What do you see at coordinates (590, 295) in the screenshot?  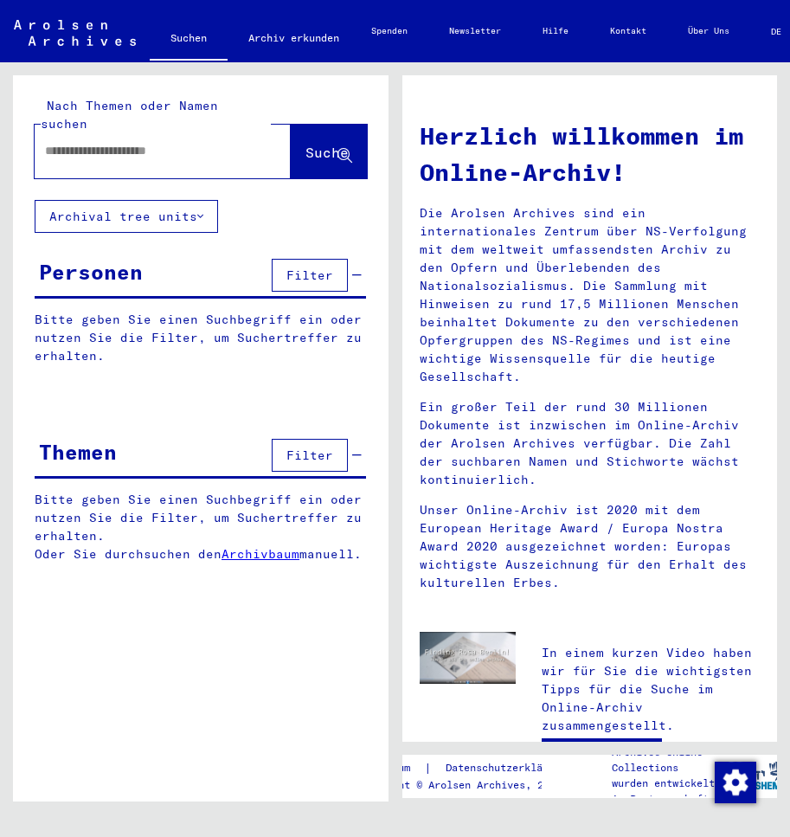 I see `p: Die Arolsen Archives sind ein internationales Zentrum über NS-Verfolgung mit dem weltweit umfasse...` at bounding box center [590, 295].